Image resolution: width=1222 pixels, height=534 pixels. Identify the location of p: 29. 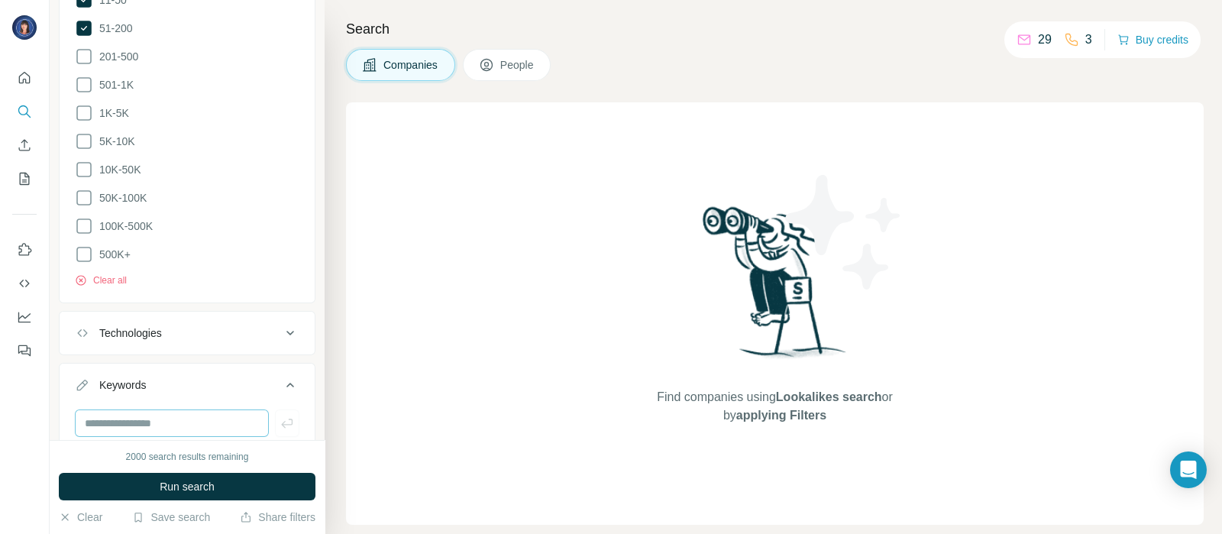
(1045, 40).